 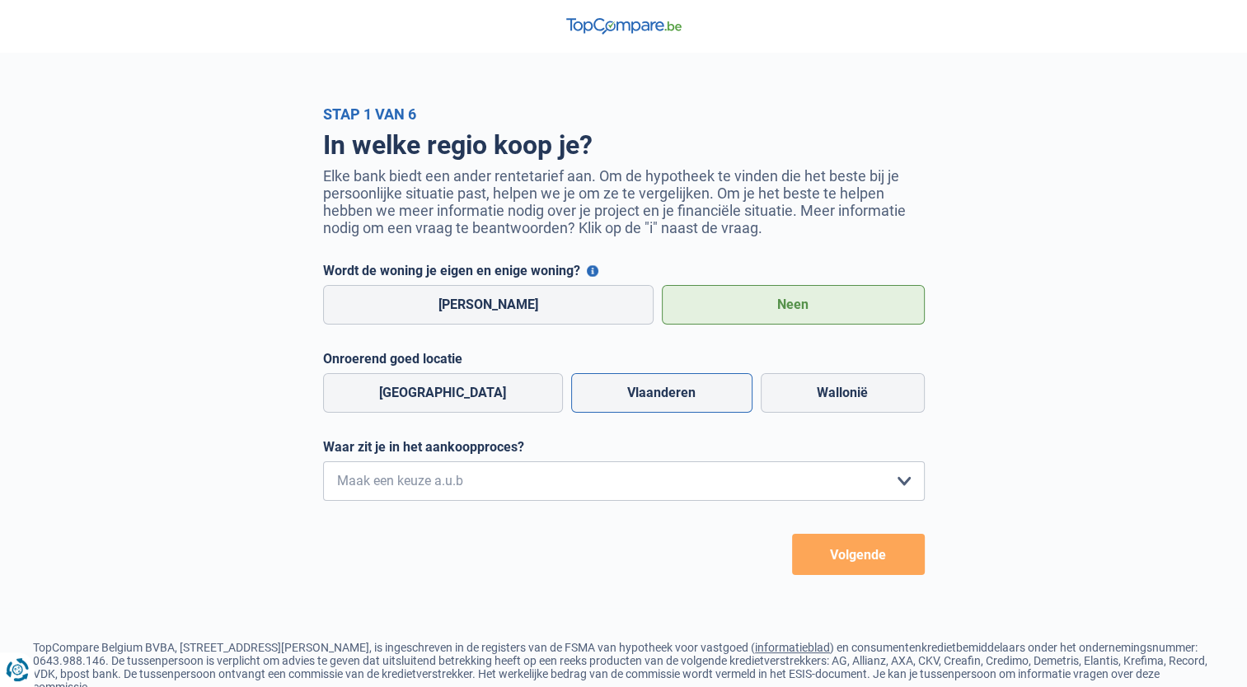 I want to click on button: Volgende, so click(x=858, y=555).